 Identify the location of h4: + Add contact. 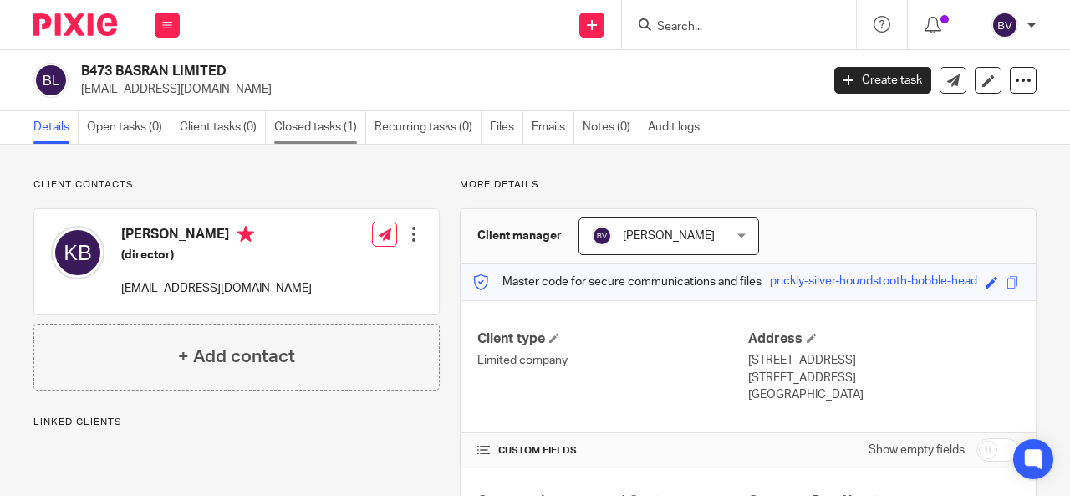
(237, 356).